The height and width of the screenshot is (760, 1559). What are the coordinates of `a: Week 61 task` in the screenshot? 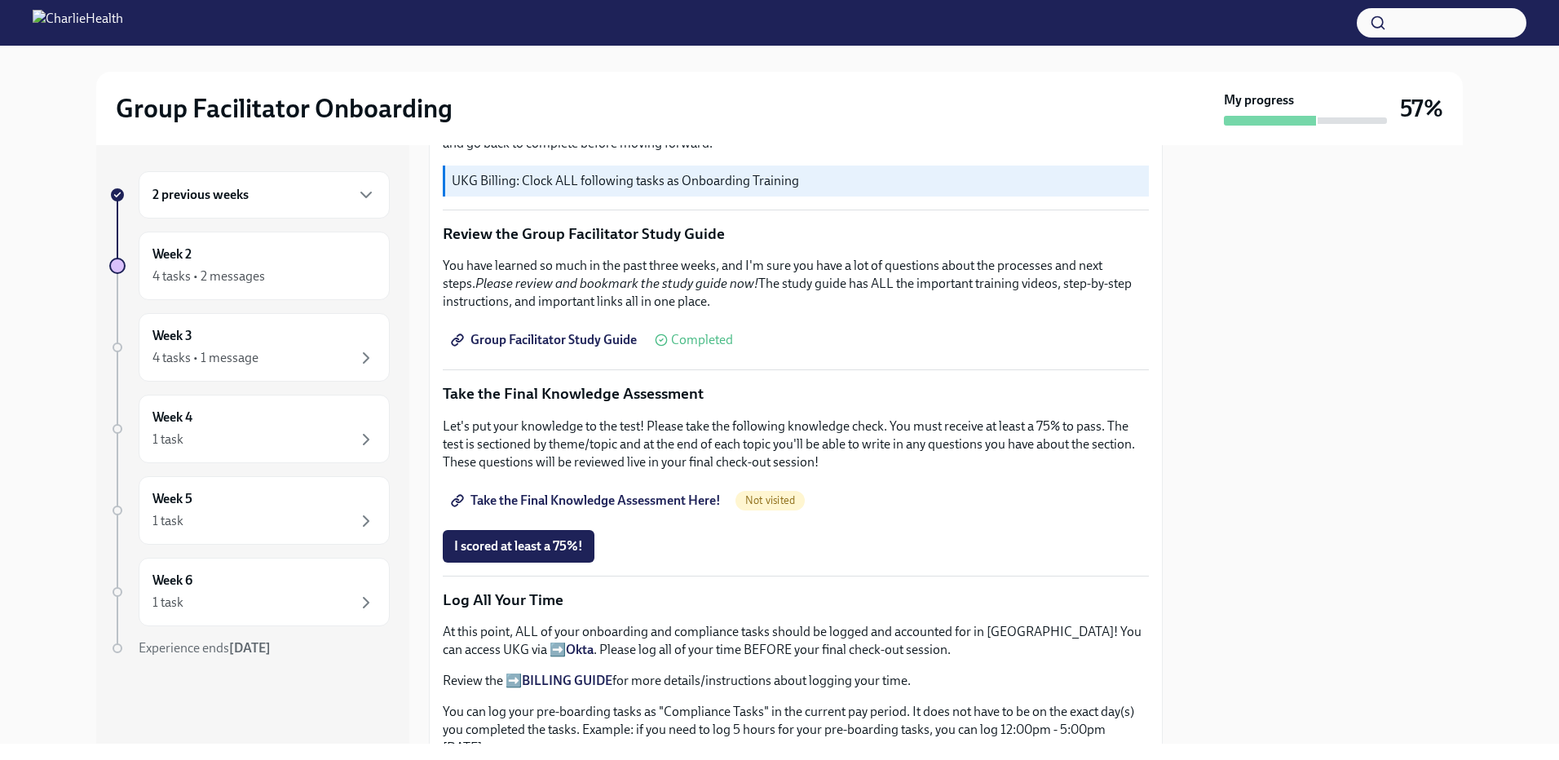 It's located at (250, 592).